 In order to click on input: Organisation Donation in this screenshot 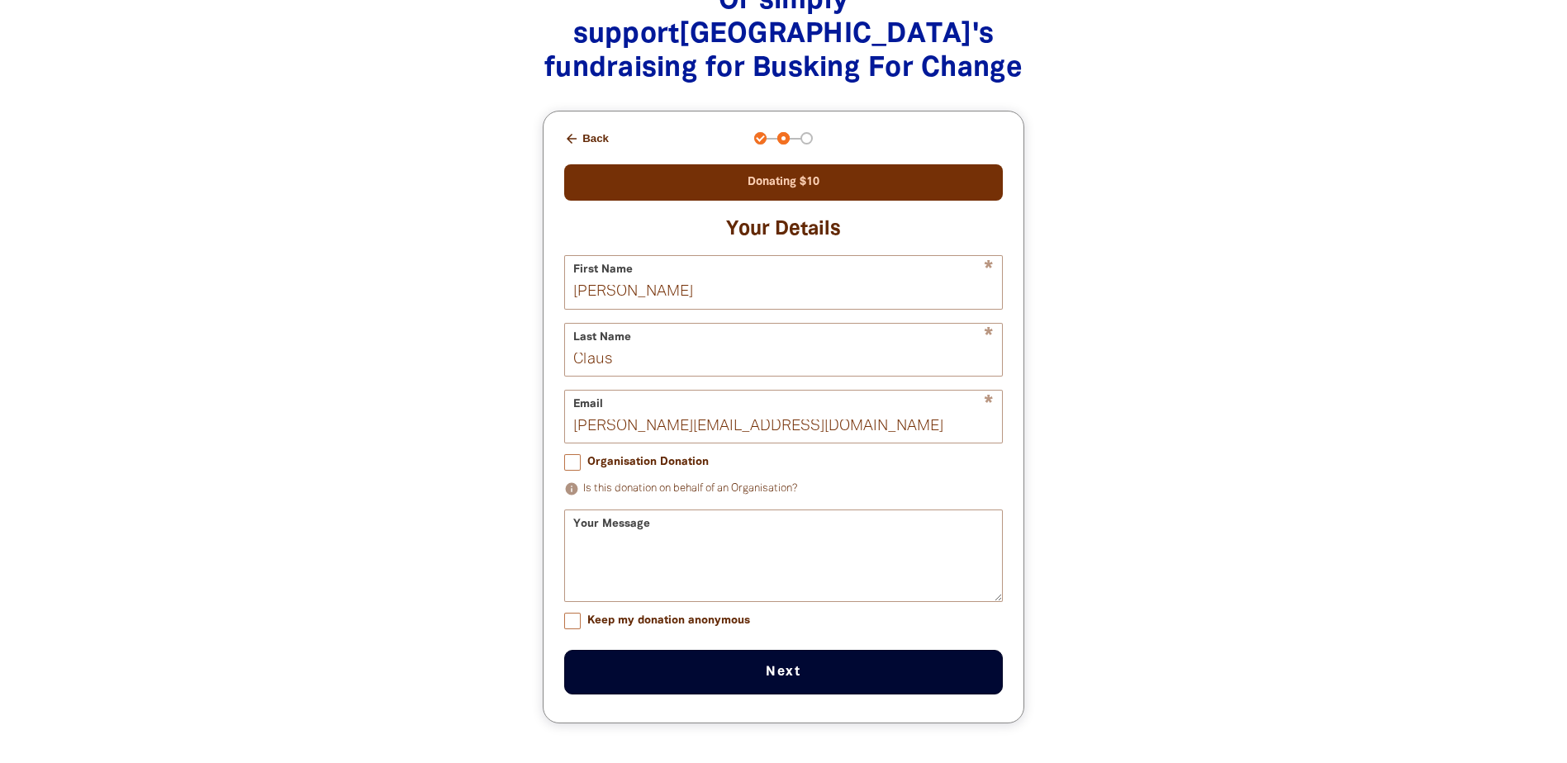, I will do `click(572, 463)`.